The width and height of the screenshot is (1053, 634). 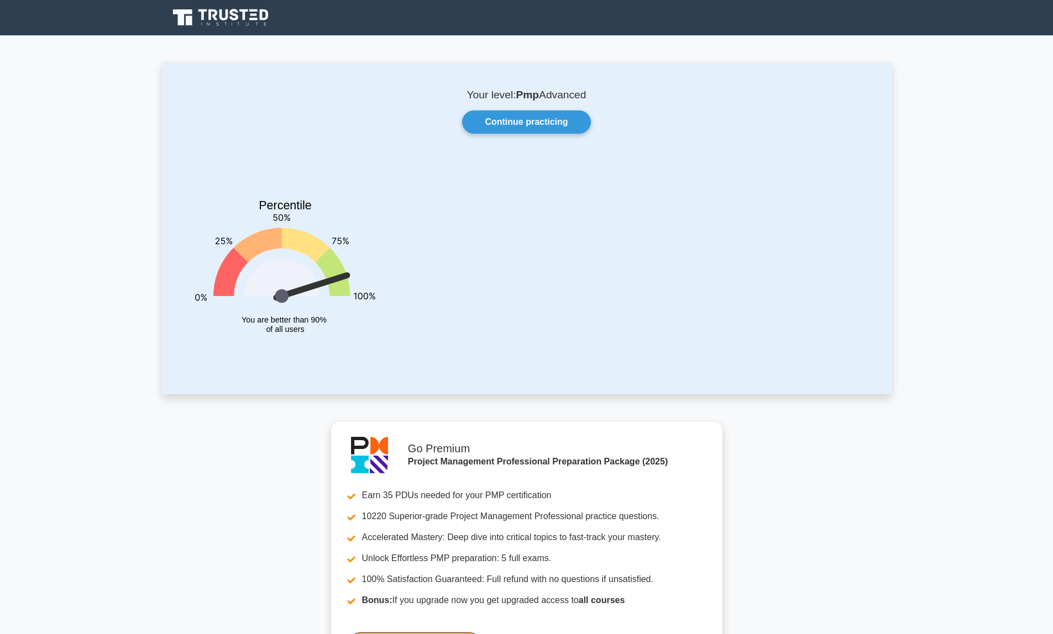 What do you see at coordinates (285, 206) in the screenshot?
I see `text: Percentile` at bounding box center [285, 206].